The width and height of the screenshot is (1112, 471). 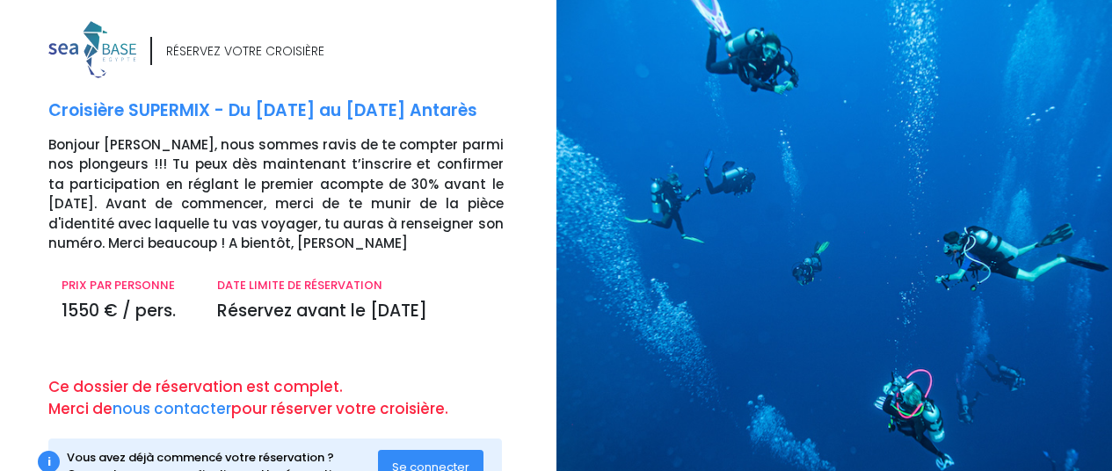 What do you see at coordinates (126, 286) in the screenshot?
I see `p: PRIX PAR PERSONNE` at bounding box center [126, 286].